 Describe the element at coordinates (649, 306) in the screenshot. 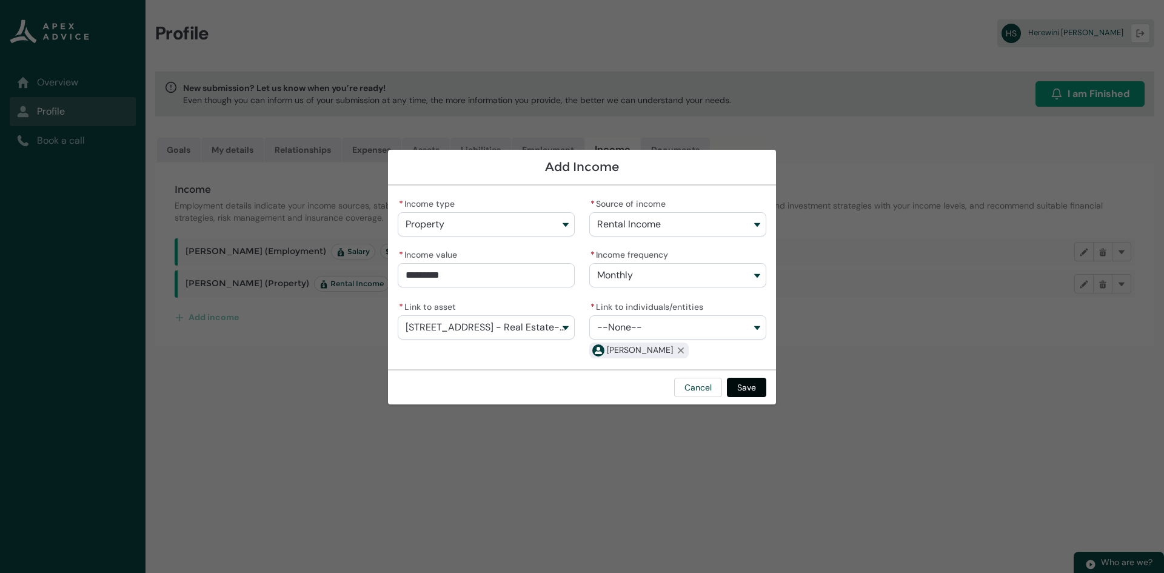

I see `label: Link to individuals/entities` at that location.